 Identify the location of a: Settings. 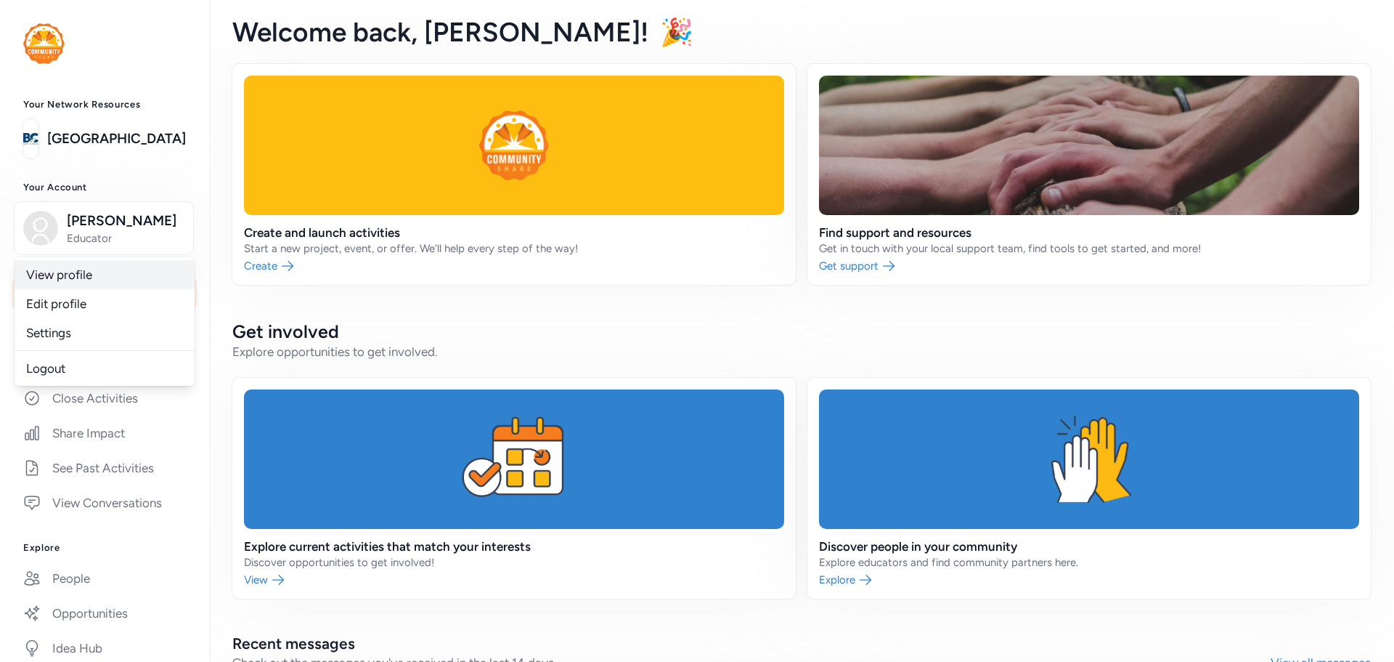
(105, 333).